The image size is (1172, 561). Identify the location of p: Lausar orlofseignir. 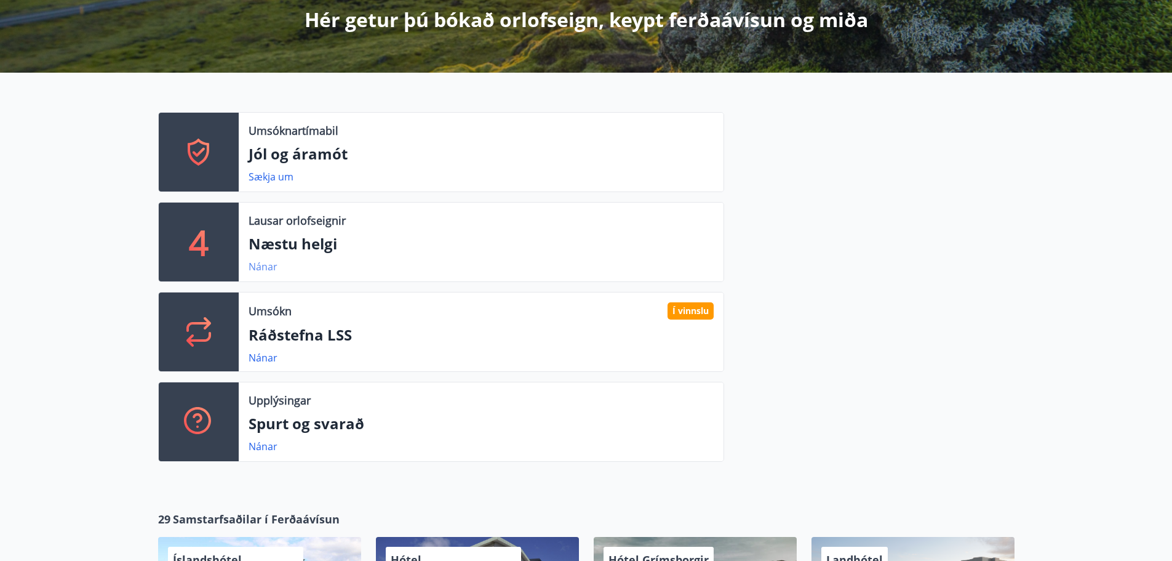
(297, 220).